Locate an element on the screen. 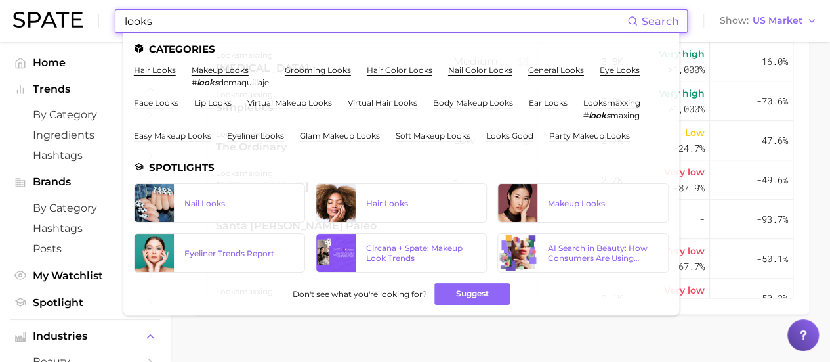 The width and height of the screenshot is (830, 362). span: US Market is located at coordinates (778, 20).